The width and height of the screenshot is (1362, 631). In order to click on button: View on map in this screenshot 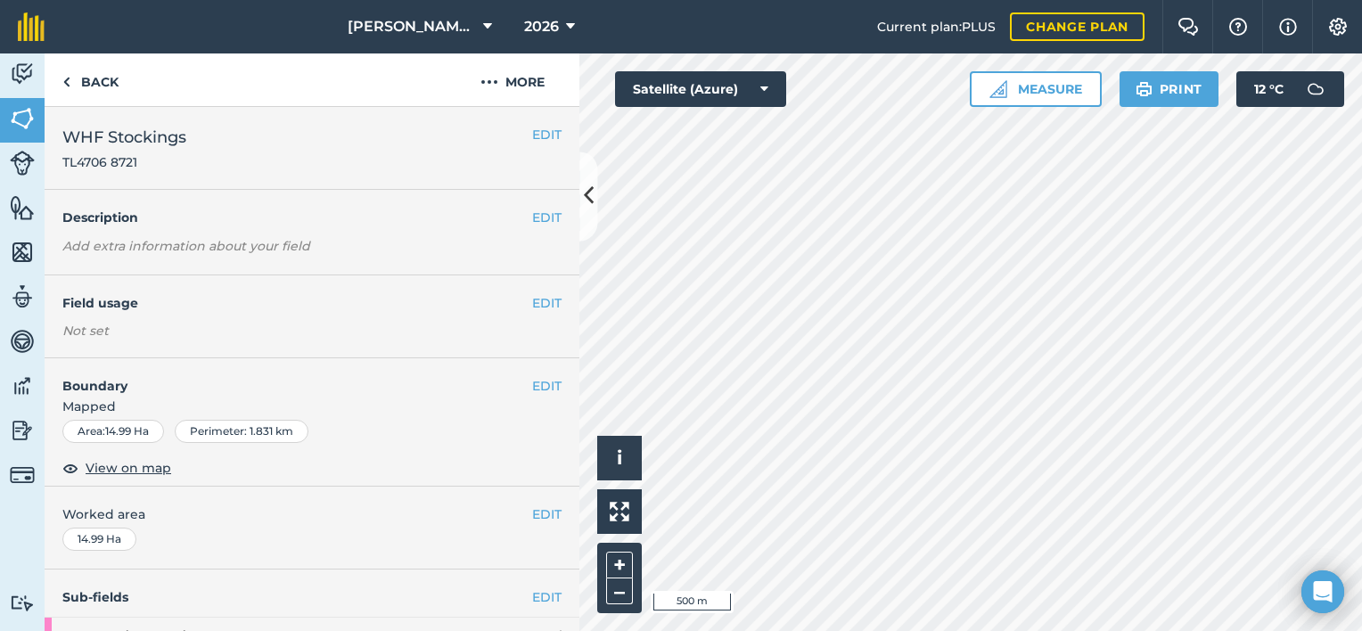, I will do `click(117, 468)`.